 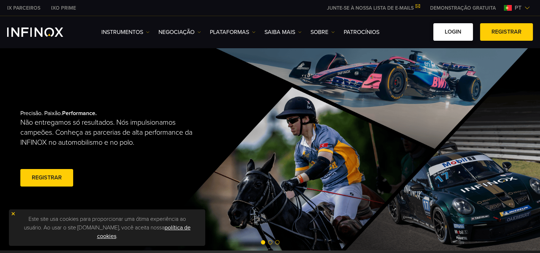 I want to click on span: Go to slide 3, so click(x=277, y=242).